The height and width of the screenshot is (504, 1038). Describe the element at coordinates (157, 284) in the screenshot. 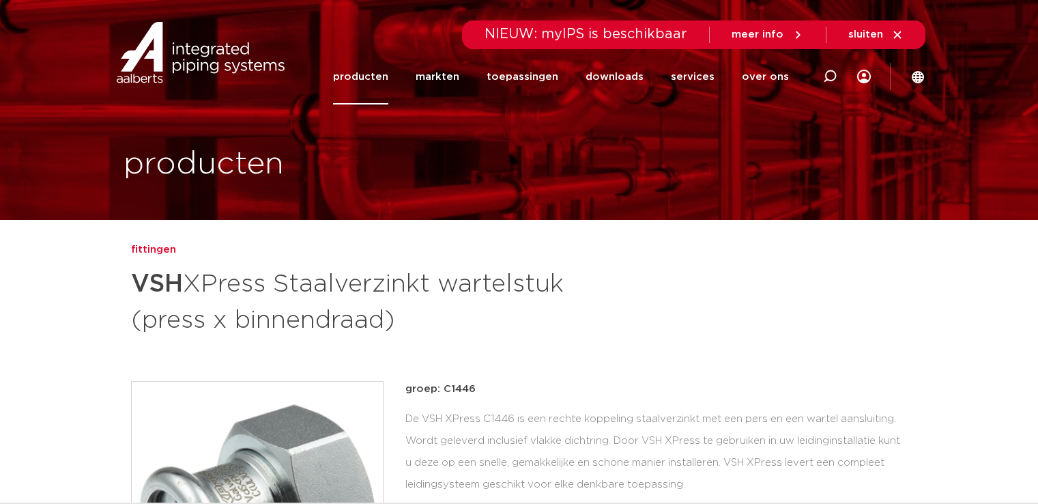

I see `strong: VSH` at that location.